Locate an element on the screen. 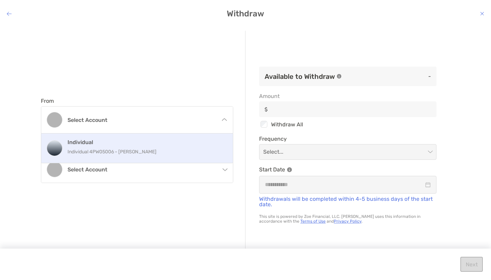  p: Withdrawals will be completed within 4-5 business days of the start date. is located at coordinates (348, 202).